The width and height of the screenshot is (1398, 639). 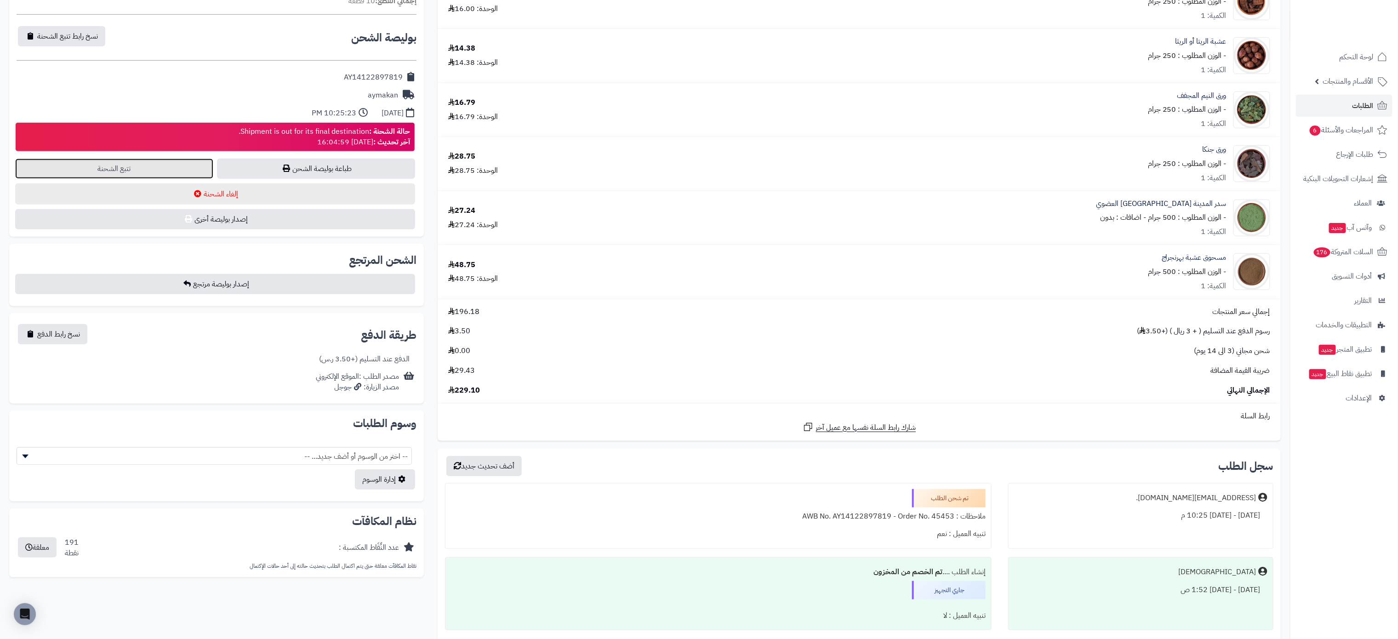 I want to click on strong: آخر تحديث :, so click(x=392, y=142).